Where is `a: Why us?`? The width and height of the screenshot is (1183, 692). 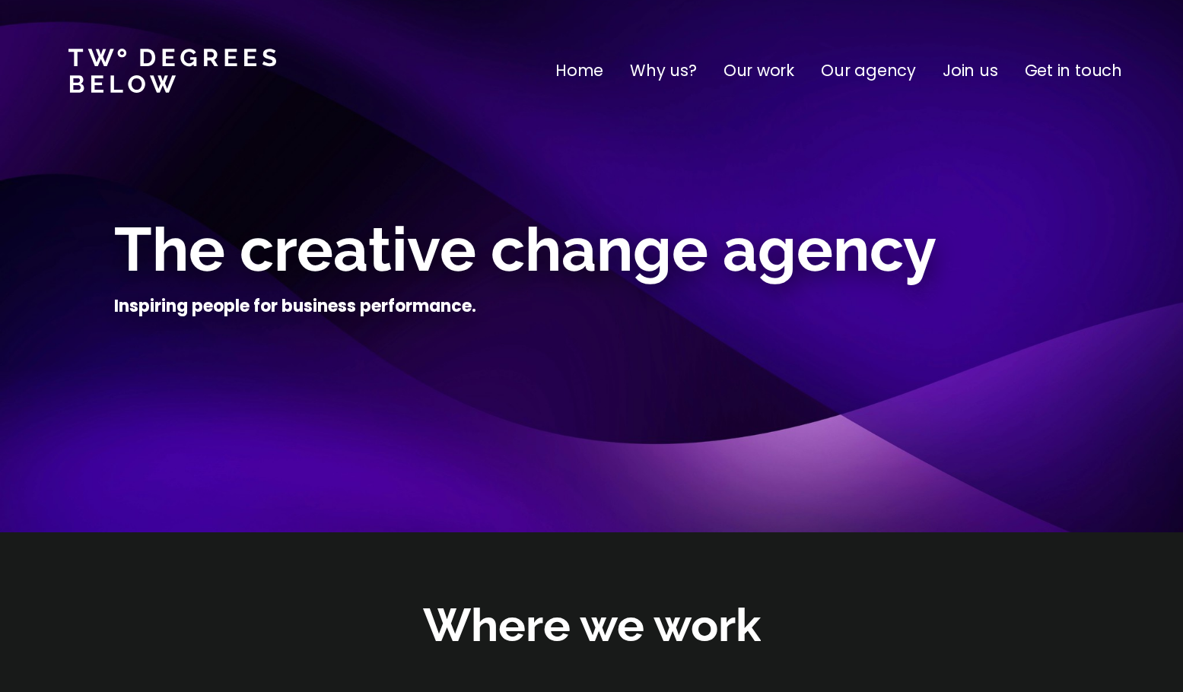
a: Why us? is located at coordinates (663, 71).